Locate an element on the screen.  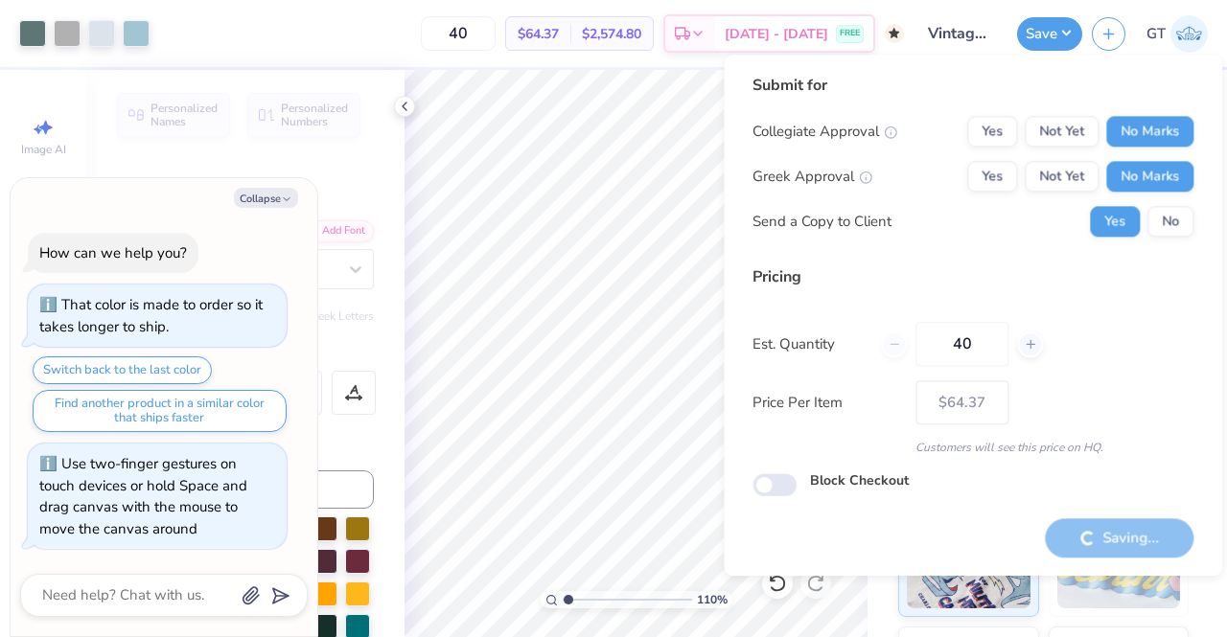
span: 110 % is located at coordinates (712, 600).